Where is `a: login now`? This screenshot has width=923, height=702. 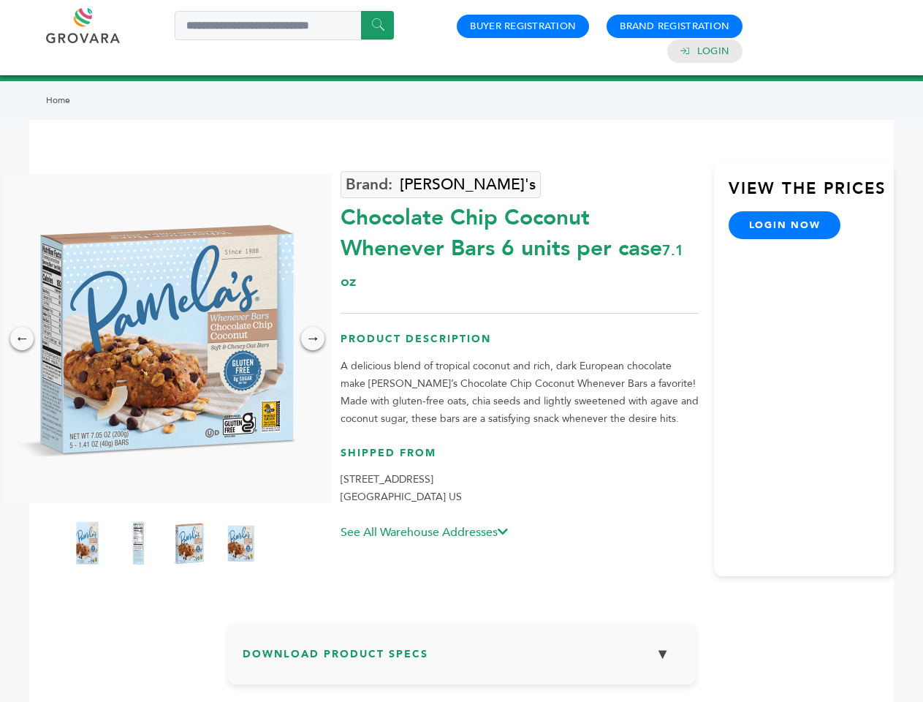 a: login now is located at coordinates (785, 225).